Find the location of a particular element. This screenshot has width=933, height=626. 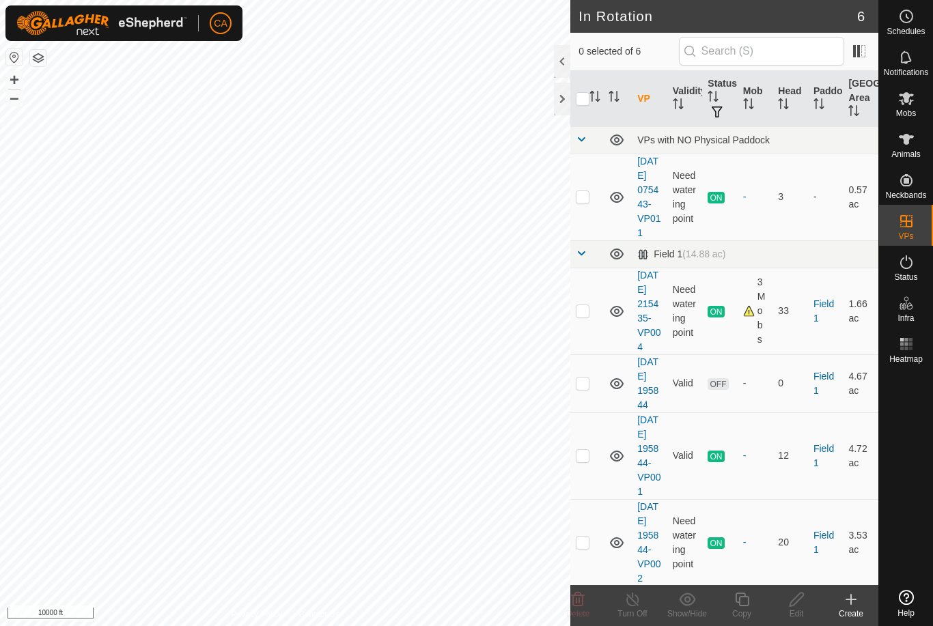

button: Reset Map is located at coordinates (14, 57).